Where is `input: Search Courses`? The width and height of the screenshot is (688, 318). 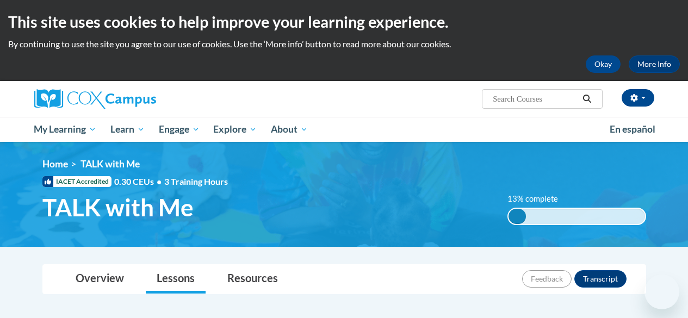 input: Search Courses is located at coordinates (535, 99).